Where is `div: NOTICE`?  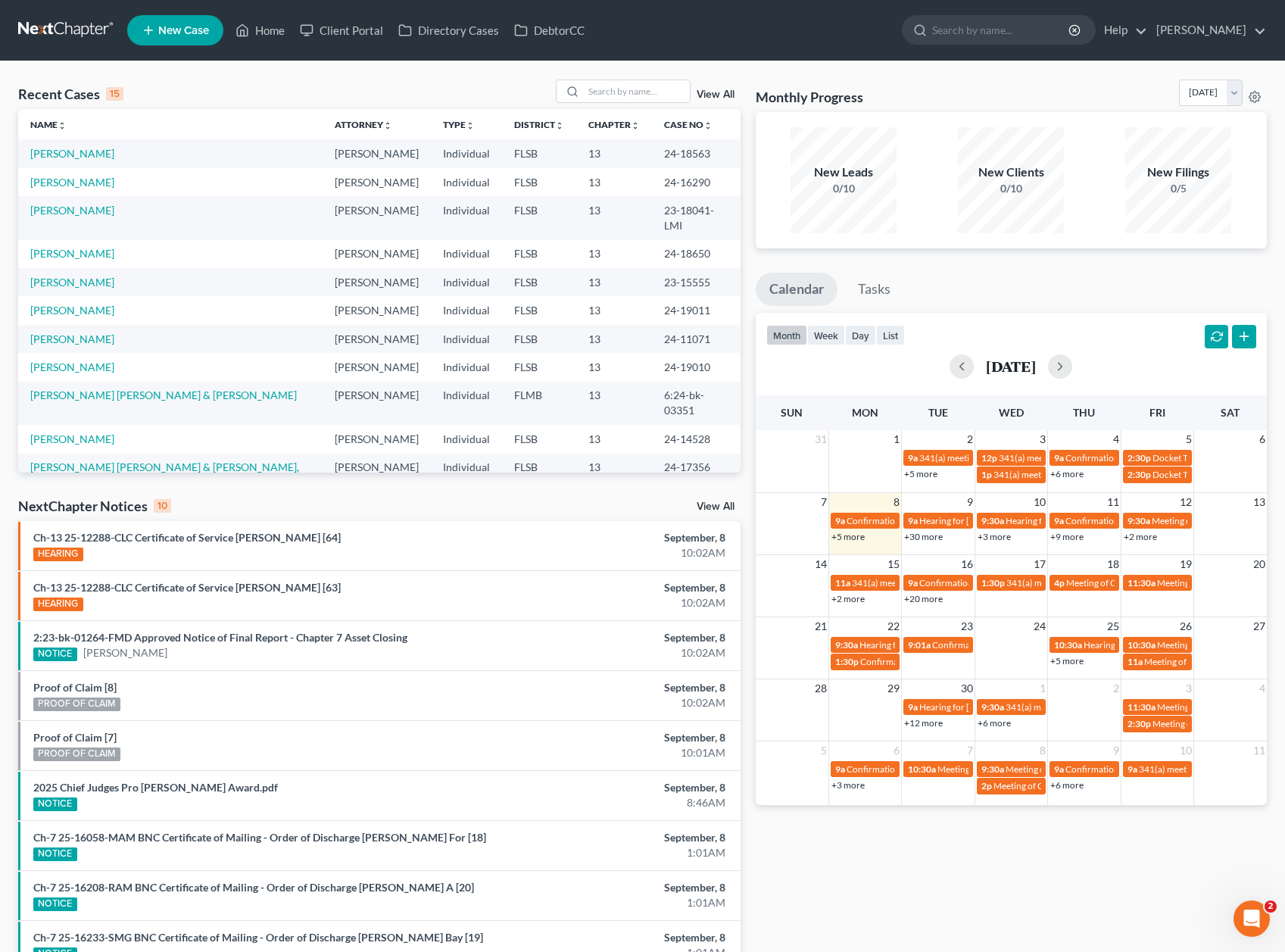 div: NOTICE is located at coordinates (55, 654).